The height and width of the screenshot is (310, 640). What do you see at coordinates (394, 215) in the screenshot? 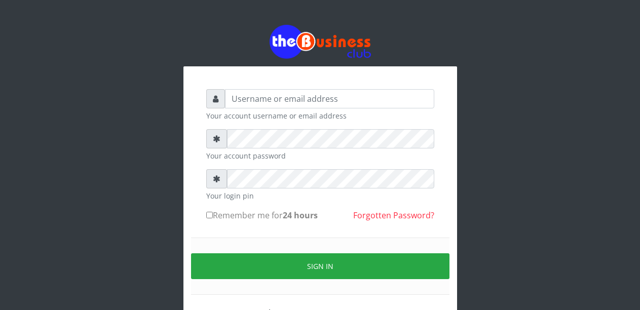
I see `a: Forgotten Password?` at bounding box center [394, 215].